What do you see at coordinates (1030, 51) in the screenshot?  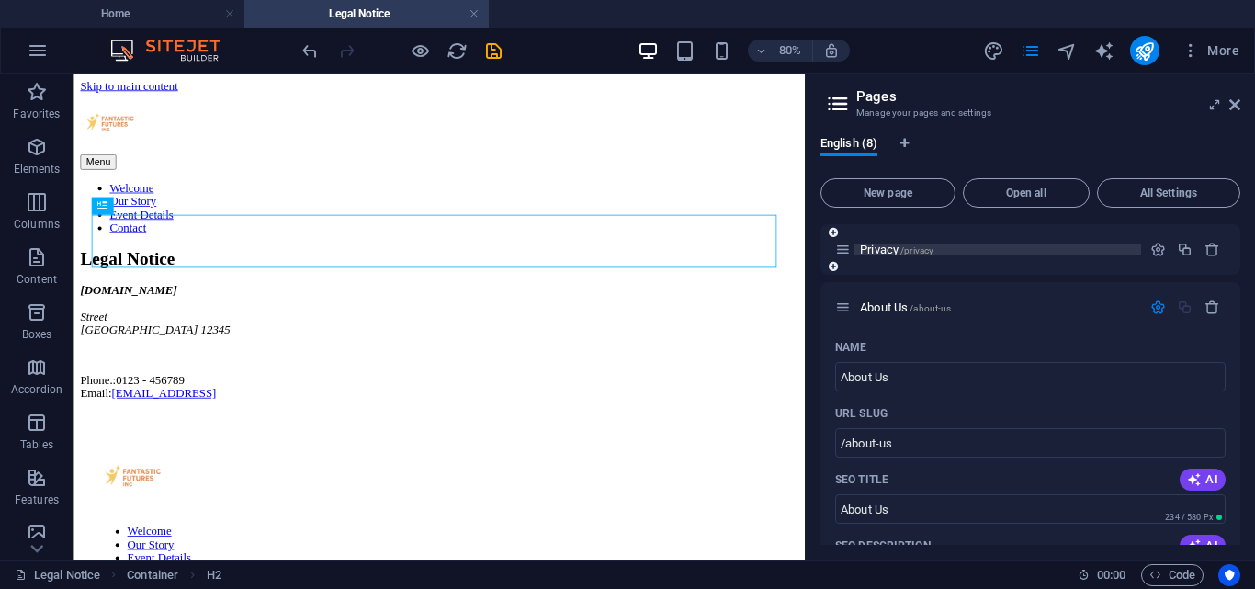 I see `i: Pages (Ctrl+Alt+S)` at bounding box center [1030, 51].